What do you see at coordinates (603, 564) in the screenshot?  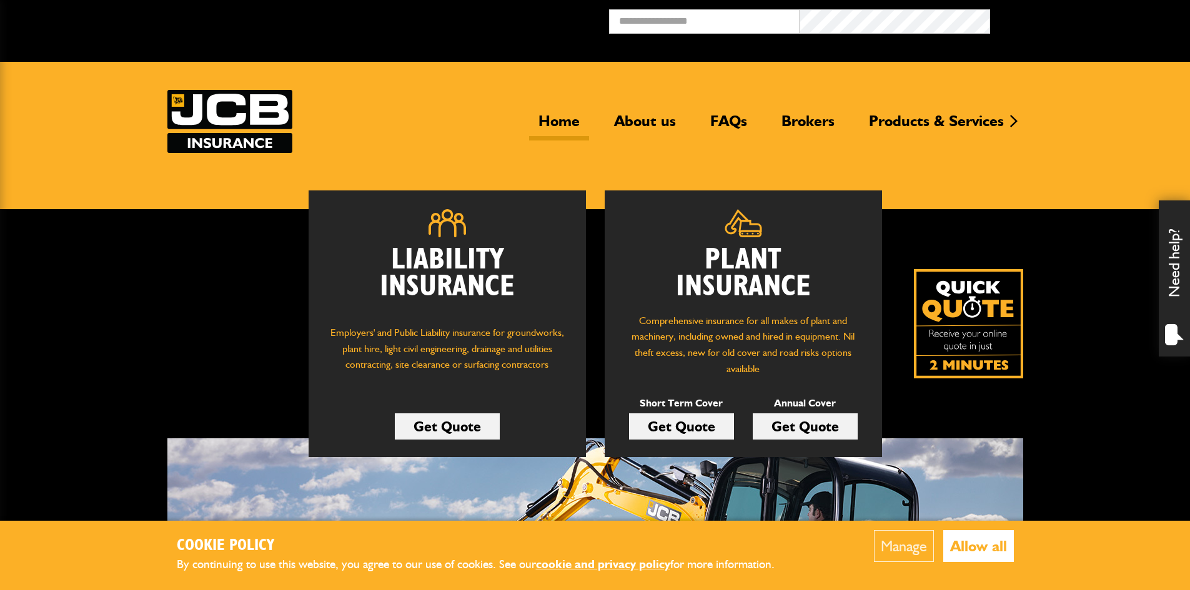 I see `a: cookie and privacy policy` at bounding box center [603, 564].